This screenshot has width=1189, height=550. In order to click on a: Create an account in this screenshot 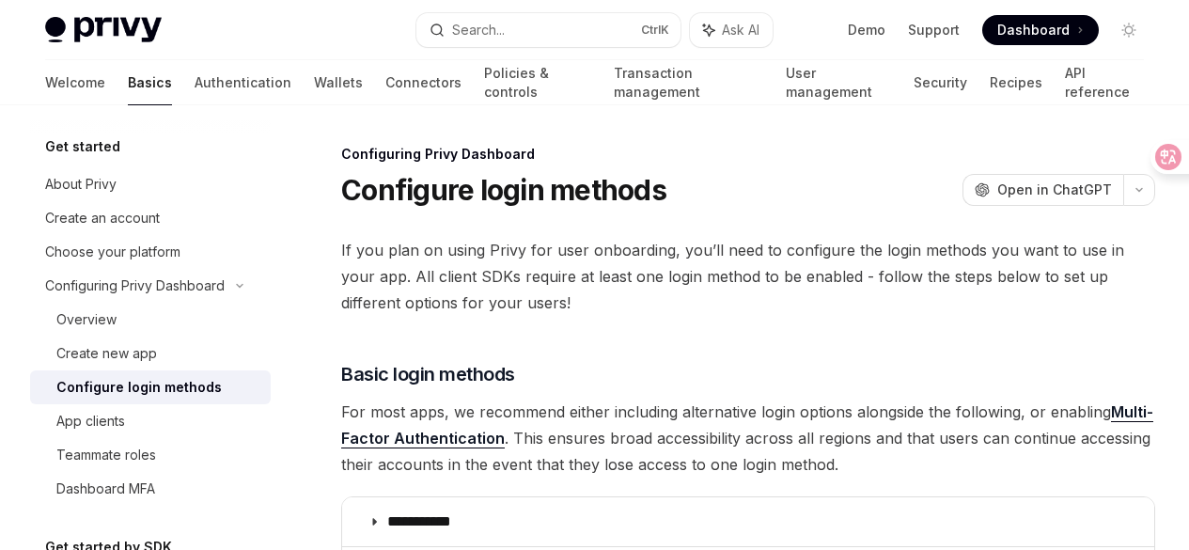, I will do `click(150, 218)`.